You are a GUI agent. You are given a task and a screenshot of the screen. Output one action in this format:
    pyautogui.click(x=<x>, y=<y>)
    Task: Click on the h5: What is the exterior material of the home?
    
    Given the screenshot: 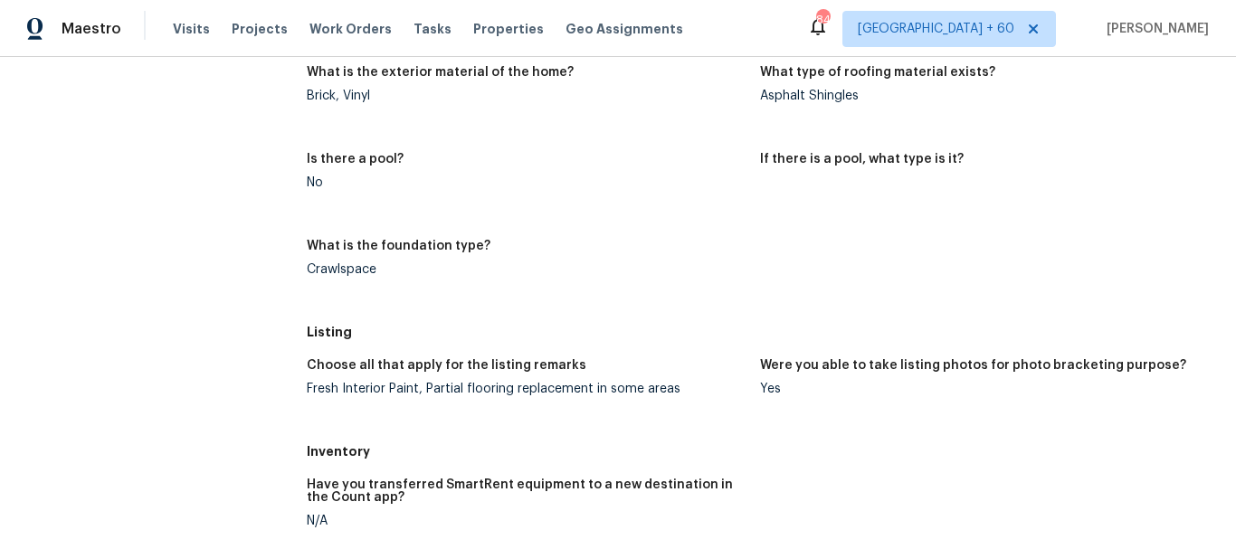 What is the action you would take?
    pyautogui.click(x=440, y=72)
    